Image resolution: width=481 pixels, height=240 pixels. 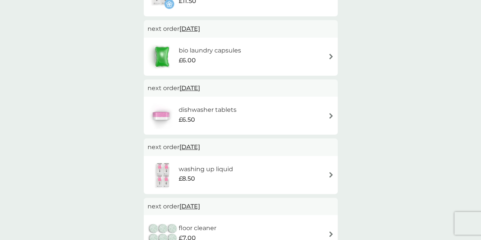 I want to click on h6: washing up liquid, so click(x=206, y=169).